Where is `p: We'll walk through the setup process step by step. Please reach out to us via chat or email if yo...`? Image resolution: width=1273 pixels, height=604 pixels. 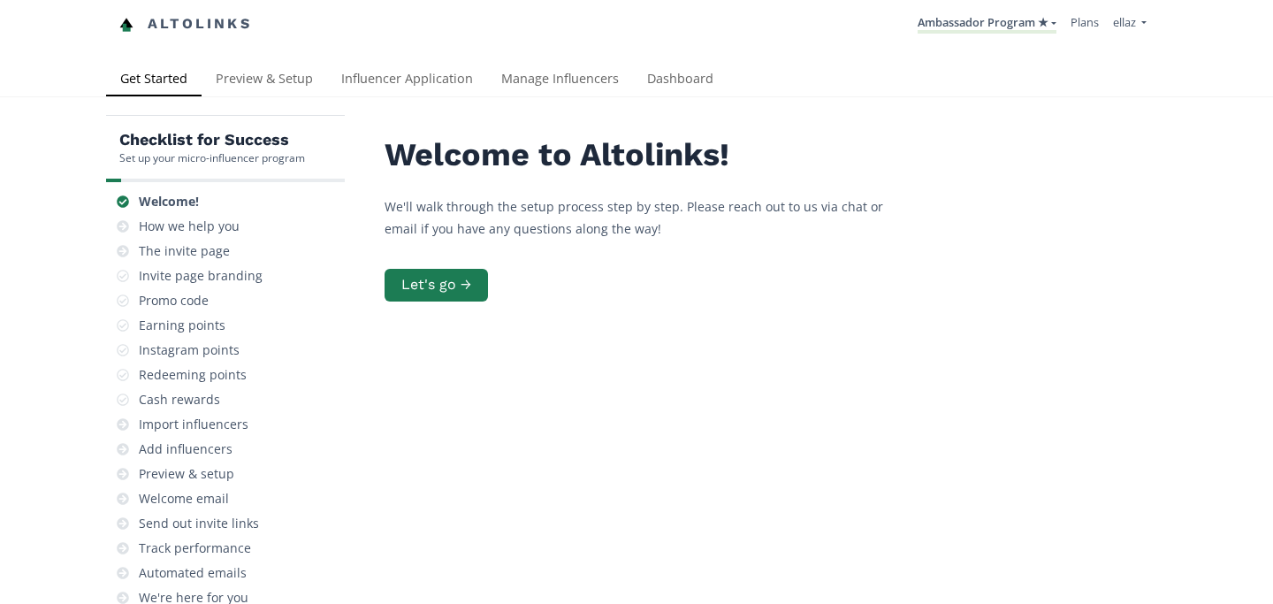
p: We'll walk through the setup process step by step. Please reach out to us via chat or email if yo... is located at coordinates (650, 217).